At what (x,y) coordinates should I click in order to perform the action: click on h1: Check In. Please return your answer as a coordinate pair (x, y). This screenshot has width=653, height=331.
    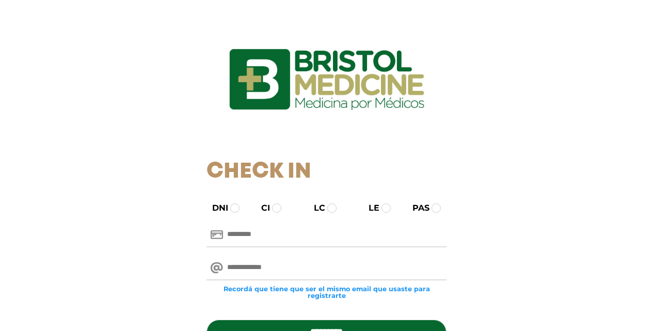
    Looking at the image, I should click on (326, 172).